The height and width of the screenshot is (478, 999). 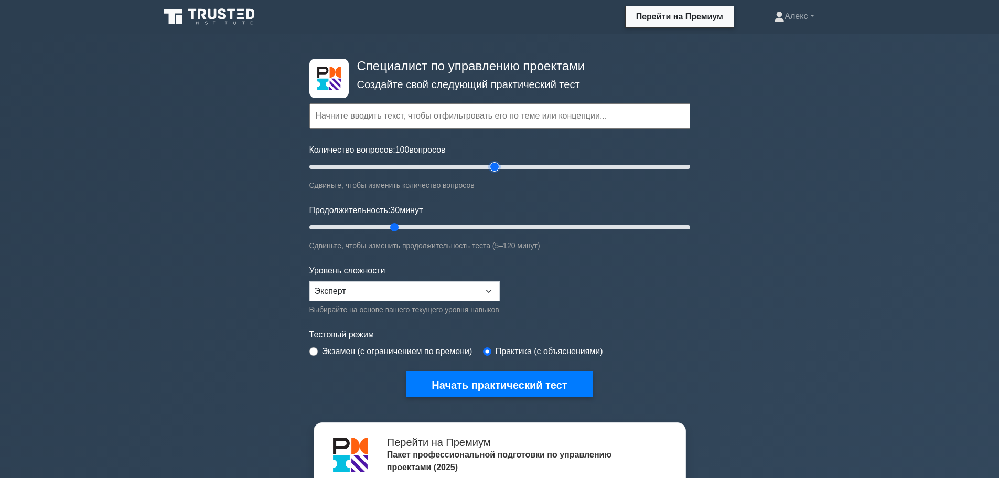 What do you see at coordinates (397, 351) in the screenshot?
I see `font: Экзамен (с ограничением по времени)` at bounding box center [397, 351].